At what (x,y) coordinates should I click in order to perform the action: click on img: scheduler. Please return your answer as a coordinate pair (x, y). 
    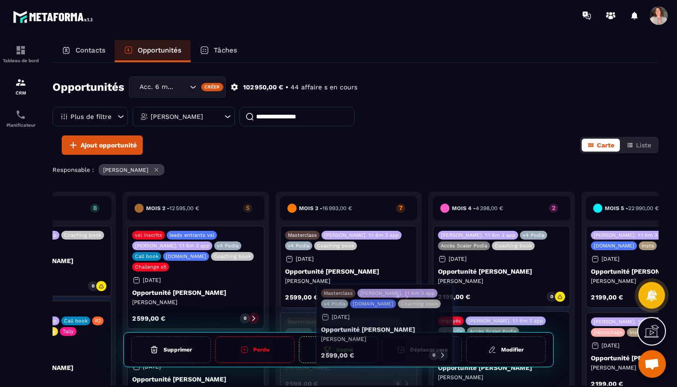
    Looking at the image, I should click on (21, 115).